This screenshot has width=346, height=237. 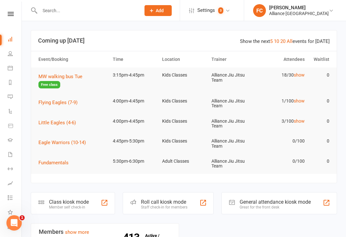 I want to click on span: Flying Eagles (7-9), so click(x=58, y=103).